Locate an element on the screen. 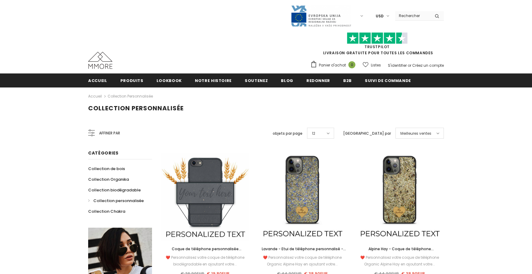 The image size is (532, 274). span: Collection Organika is located at coordinates (109, 179).